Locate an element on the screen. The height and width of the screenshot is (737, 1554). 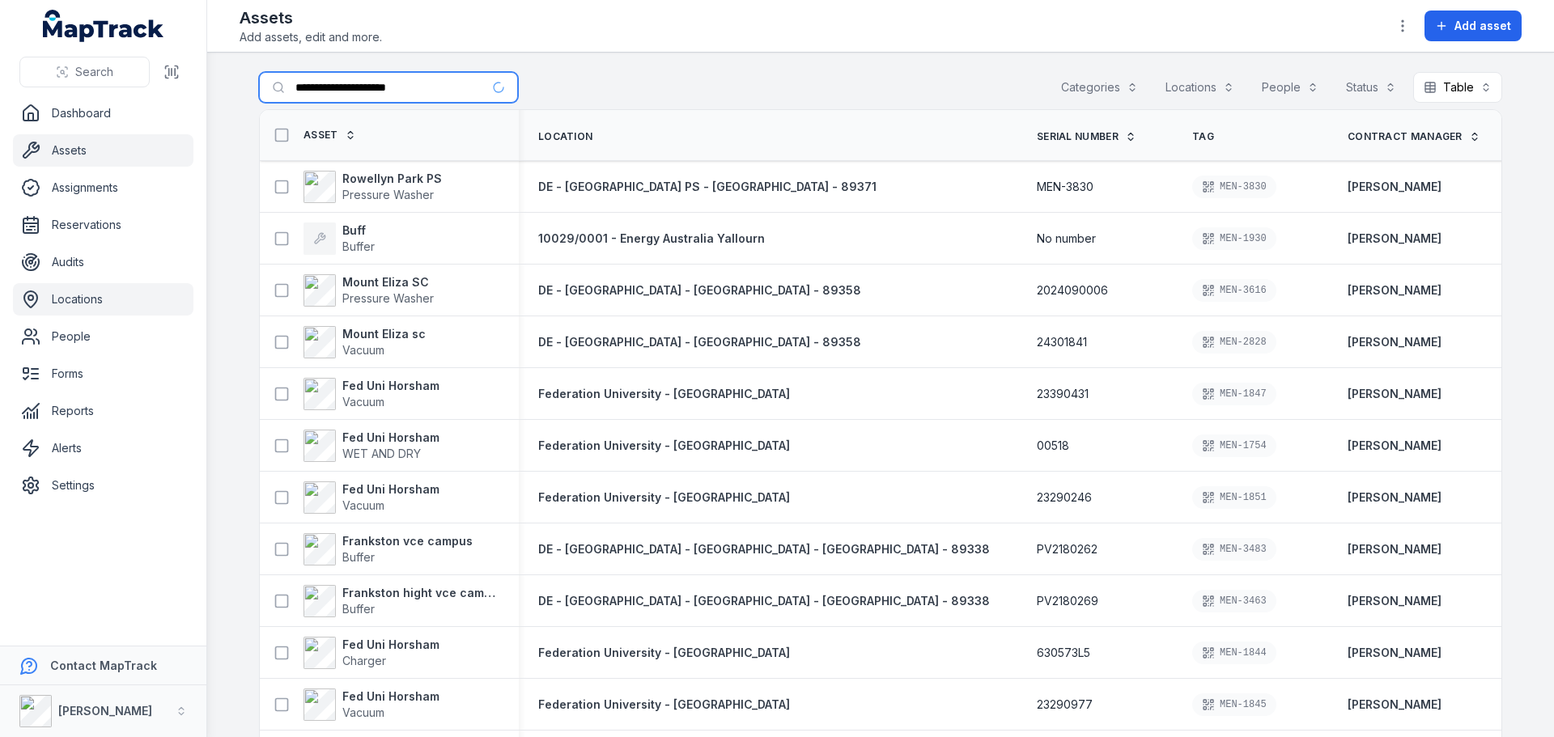
span: No number is located at coordinates (1066, 239).